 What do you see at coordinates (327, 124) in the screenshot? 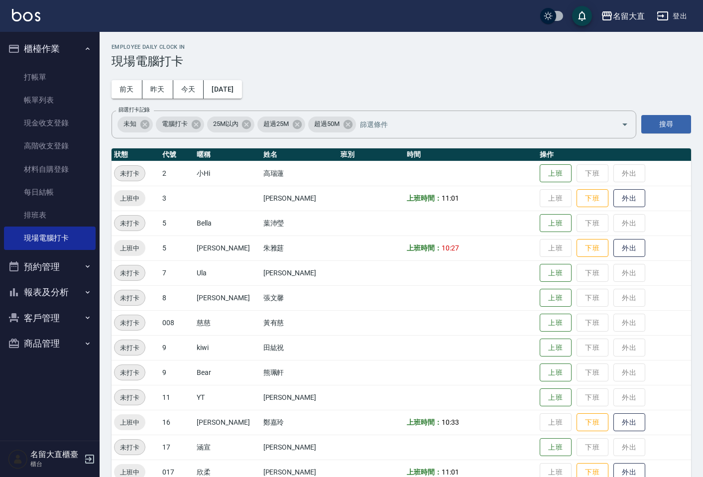
I see `span: 超過50M` at bounding box center [327, 124].